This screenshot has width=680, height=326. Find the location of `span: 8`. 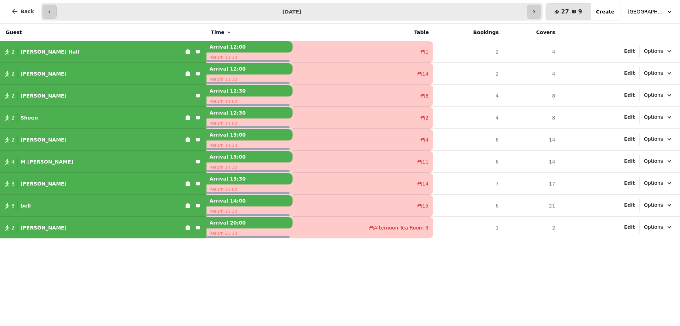

span: 8 is located at coordinates (427, 96).